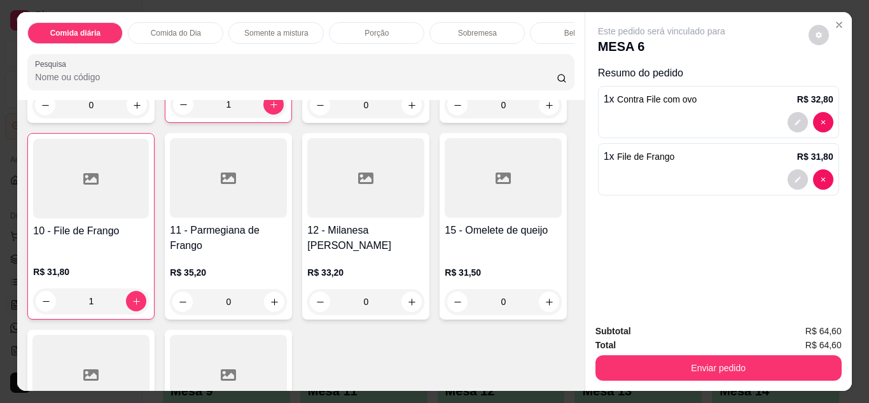 The image size is (869, 403). What do you see at coordinates (613, 331) in the screenshot?
I see `strong: Subtotal` at bounding box center [613, 331].